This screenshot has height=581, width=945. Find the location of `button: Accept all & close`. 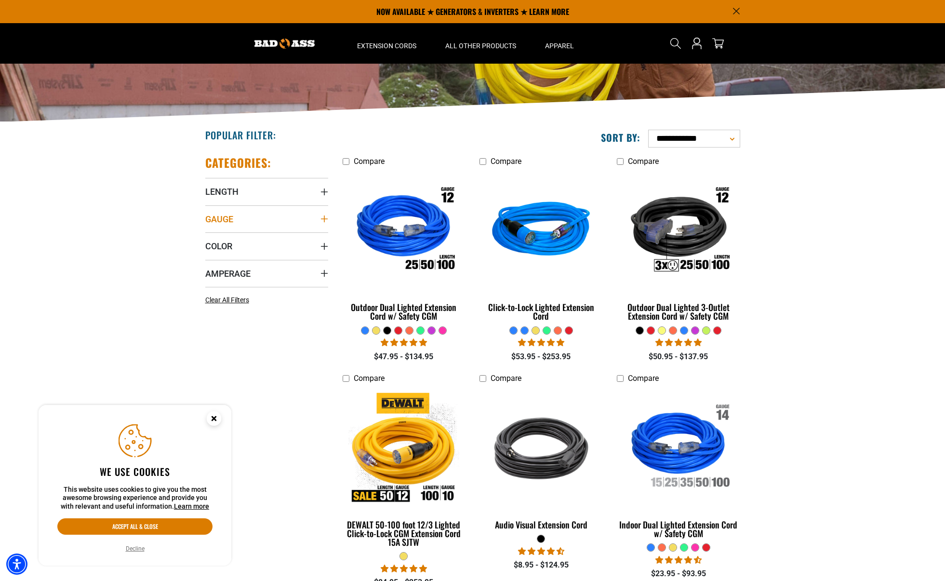

button: Accept all & close is located at coordinates (135, 526).